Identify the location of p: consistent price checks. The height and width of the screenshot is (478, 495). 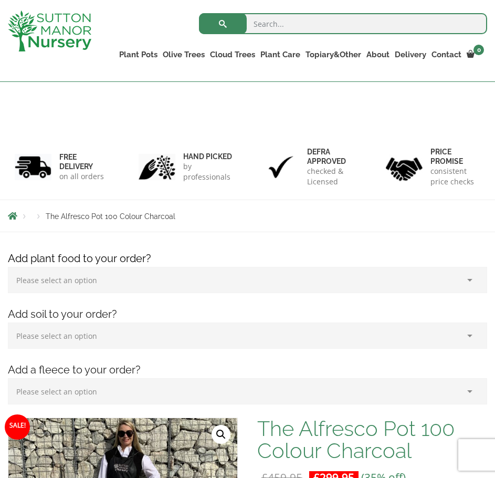
(455, 176).